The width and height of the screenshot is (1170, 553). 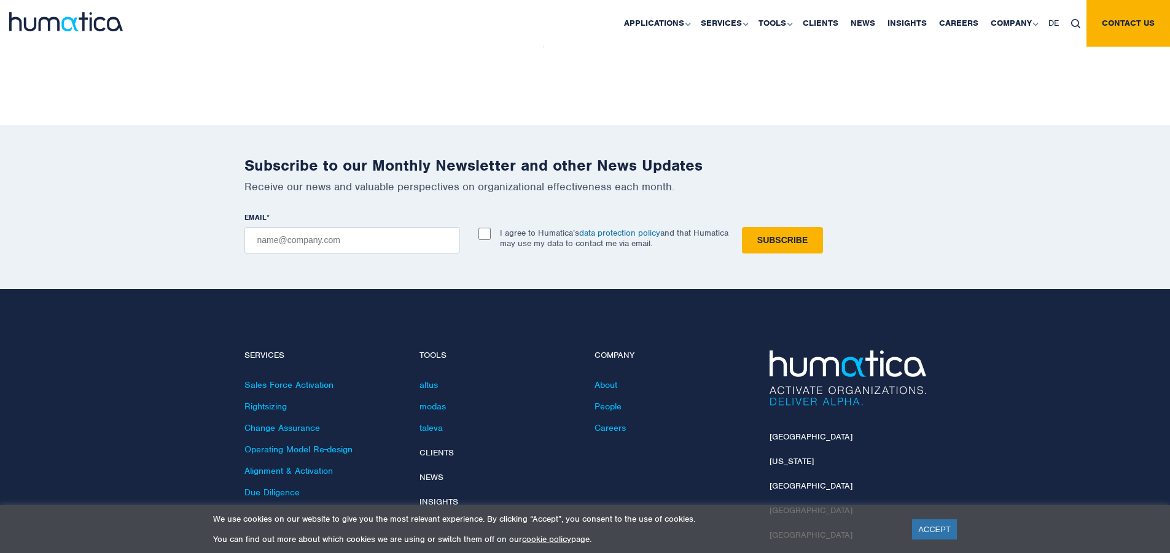 I want to click on img: logo, so click(x=66, y=21).